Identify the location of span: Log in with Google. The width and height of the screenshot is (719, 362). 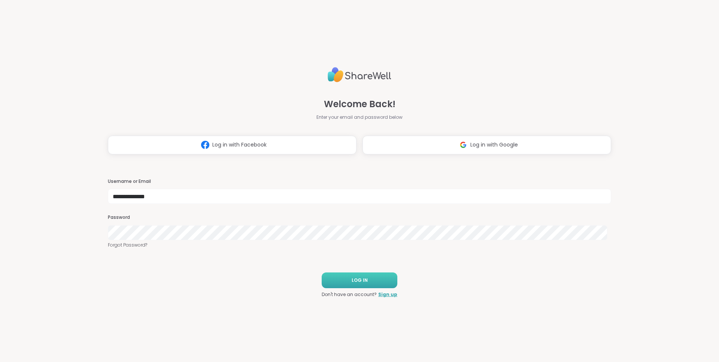
(494, 145).